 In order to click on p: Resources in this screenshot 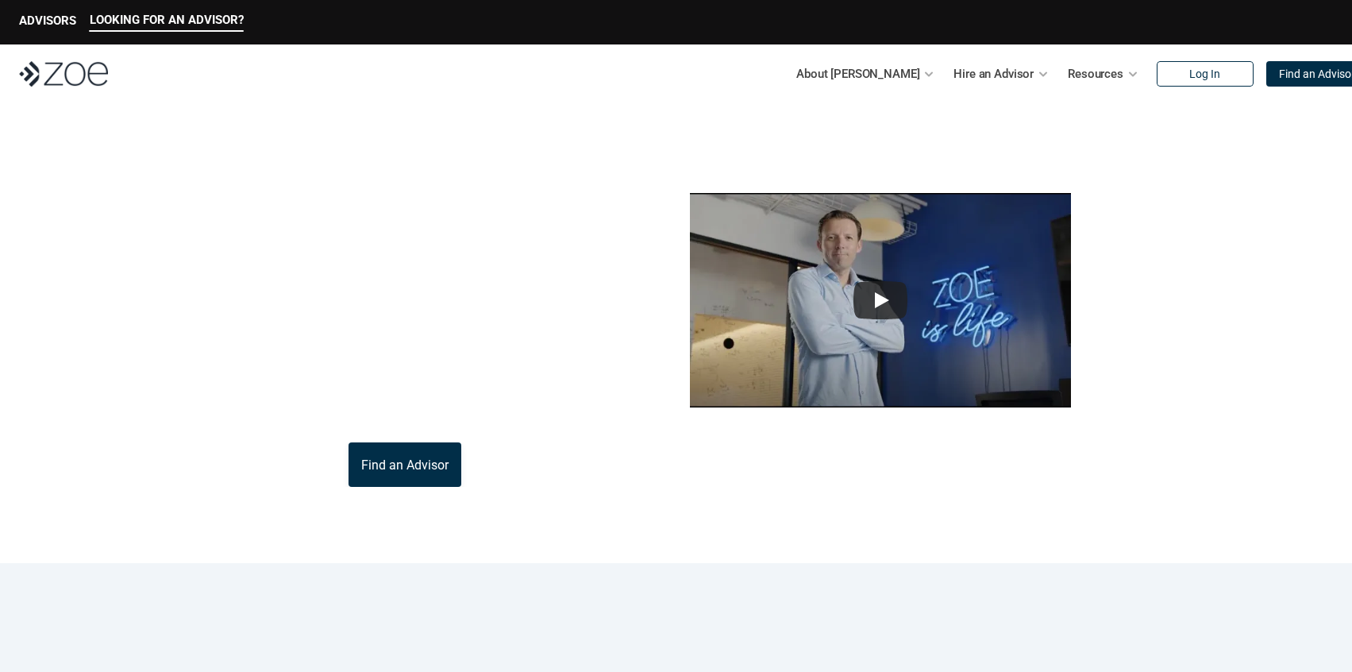, I will do `click(1095, 74)`.